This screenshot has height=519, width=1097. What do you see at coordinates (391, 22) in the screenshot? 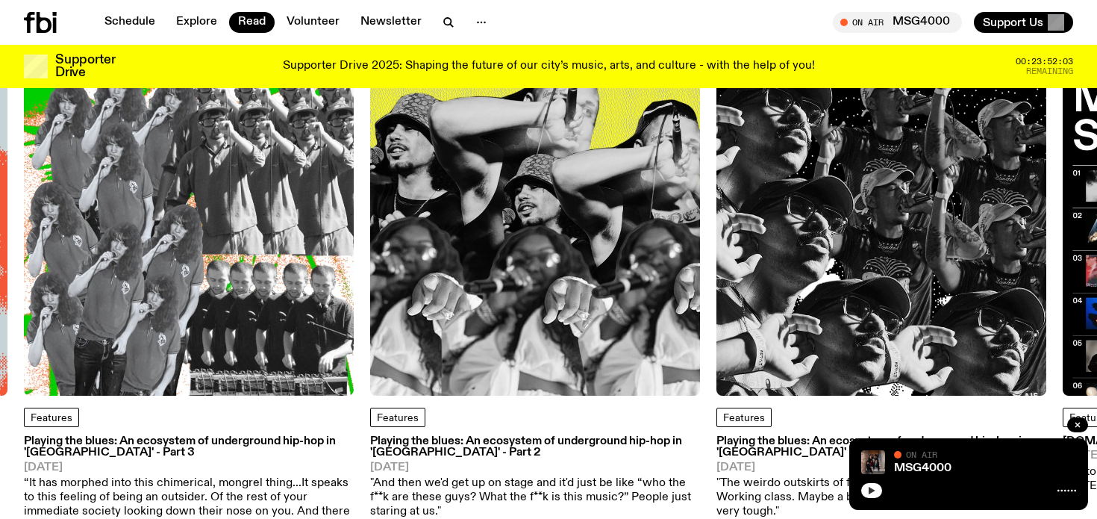
I see `a: Newsletter` at bounding box center [391, 22].